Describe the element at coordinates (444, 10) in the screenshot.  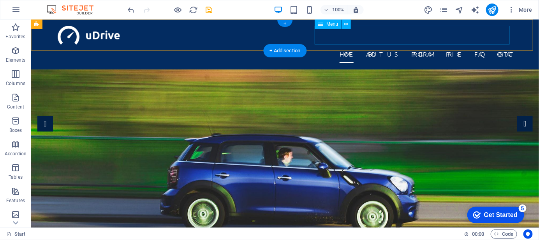
I see `button: pages` at that location.